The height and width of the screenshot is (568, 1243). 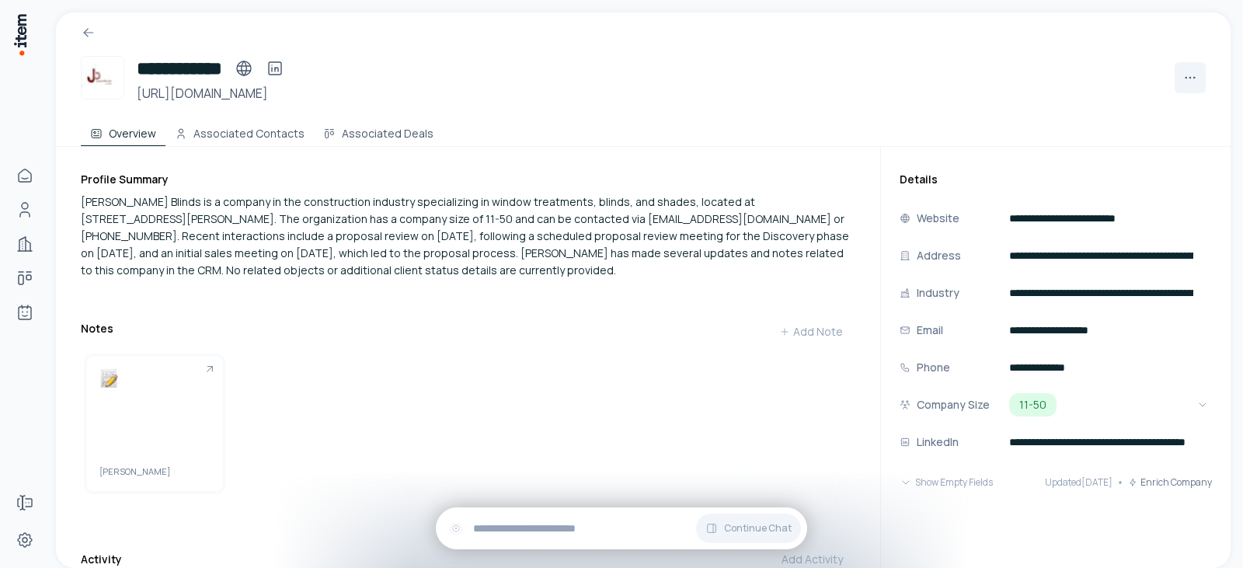 I want to click on a: Contacts, so click(x=25, y=210).